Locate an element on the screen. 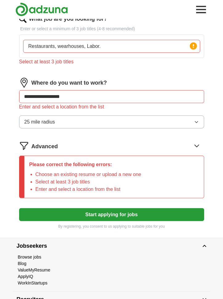 This screenshot has width=223, height=299. div: Enter and select a location from the list is located at coordinates (112, 107).